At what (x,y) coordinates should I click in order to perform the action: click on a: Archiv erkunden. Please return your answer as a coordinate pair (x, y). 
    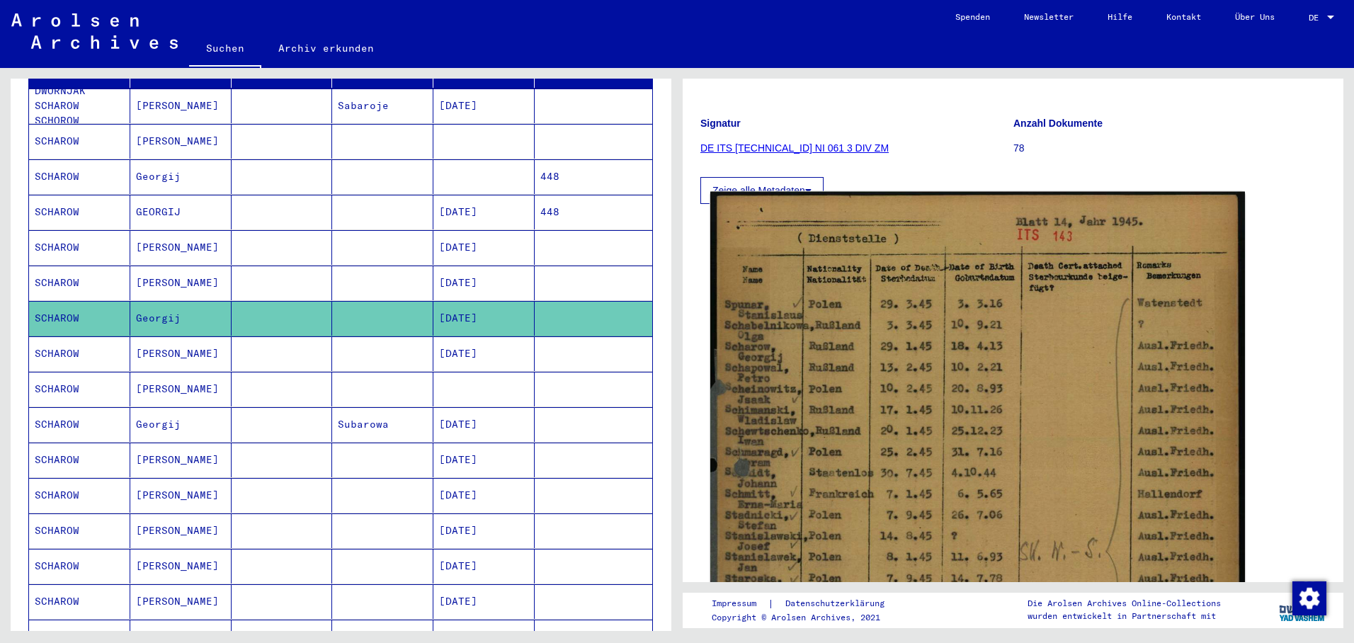
    Looking at the image, I should click on (326, 48).